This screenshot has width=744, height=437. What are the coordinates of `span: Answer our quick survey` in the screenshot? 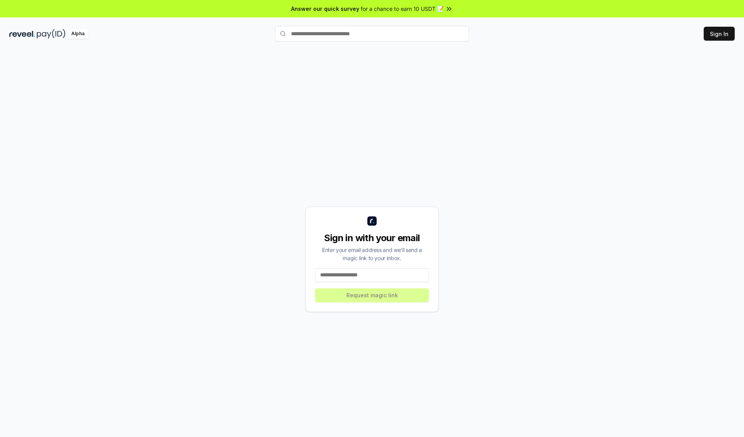 It's located at (325, 9).